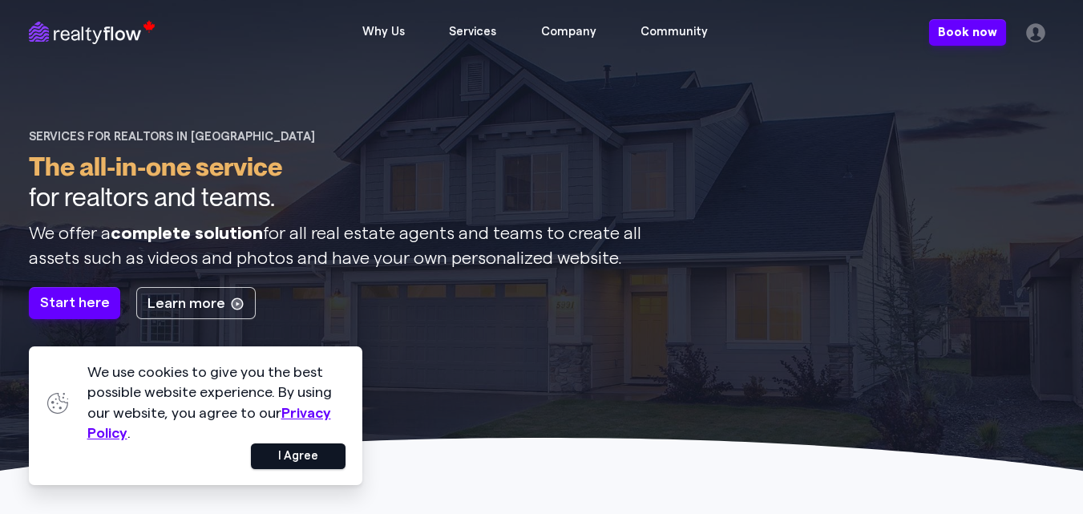  I want to click on span: Community, so click(674, 32).